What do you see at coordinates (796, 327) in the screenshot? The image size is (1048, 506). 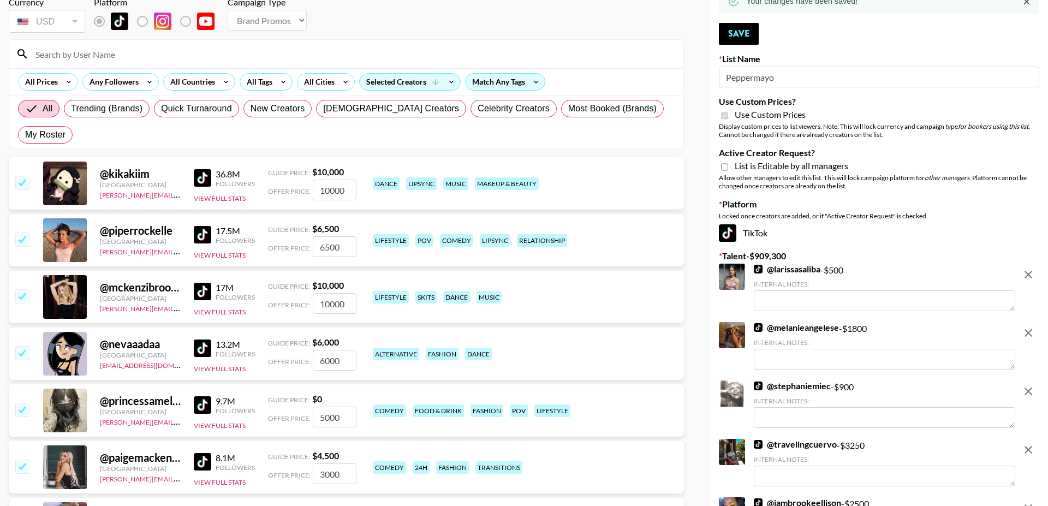 I see `a: @melanieangelese` at bounding box center [796, 327].